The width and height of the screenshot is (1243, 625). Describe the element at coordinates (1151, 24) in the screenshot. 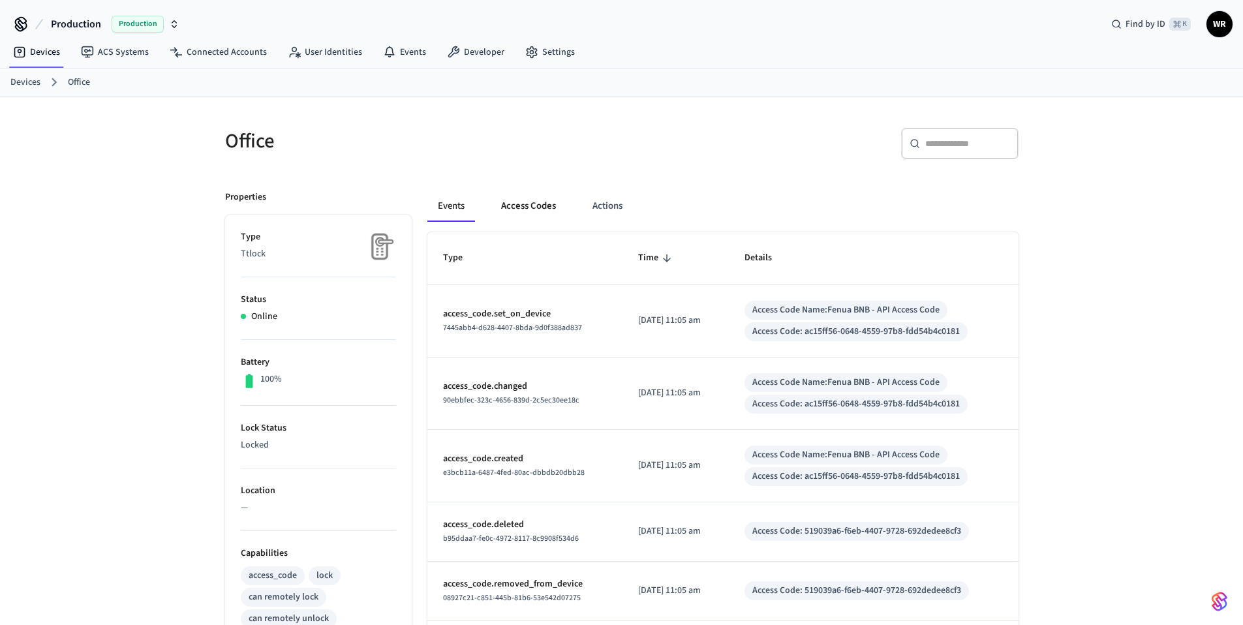

I see `div: Find by ID⌘ K` at that location.